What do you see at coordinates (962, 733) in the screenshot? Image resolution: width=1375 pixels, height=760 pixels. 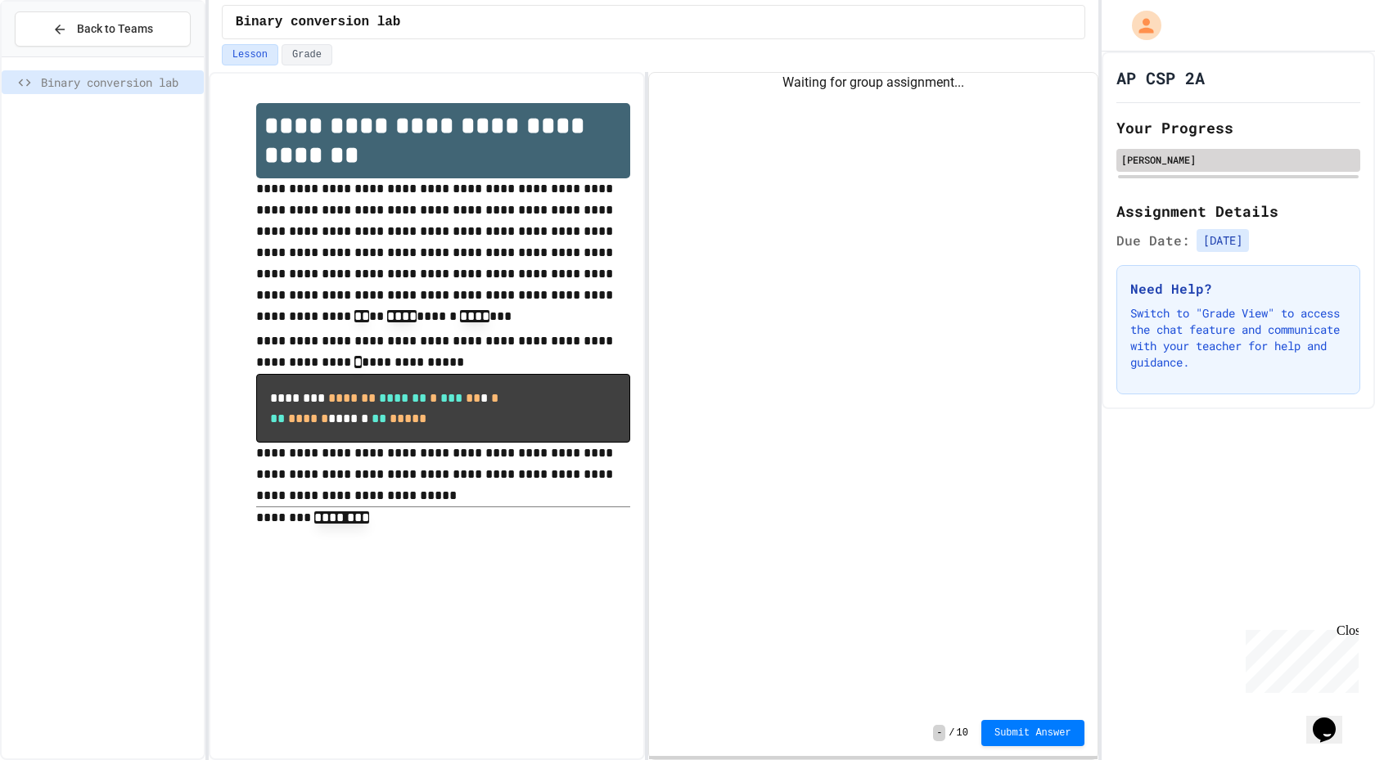 I see `span: 10` at bounding box center [962, 733].